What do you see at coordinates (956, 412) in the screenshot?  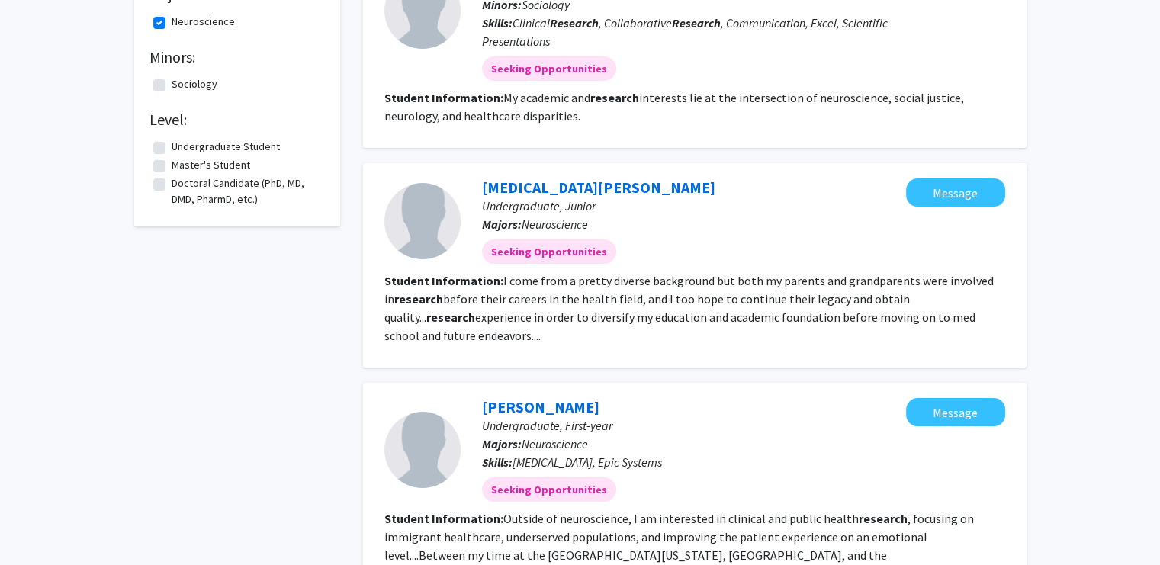 I see `button: Message Tanvi Gupta` at bounding box center [956, 412].